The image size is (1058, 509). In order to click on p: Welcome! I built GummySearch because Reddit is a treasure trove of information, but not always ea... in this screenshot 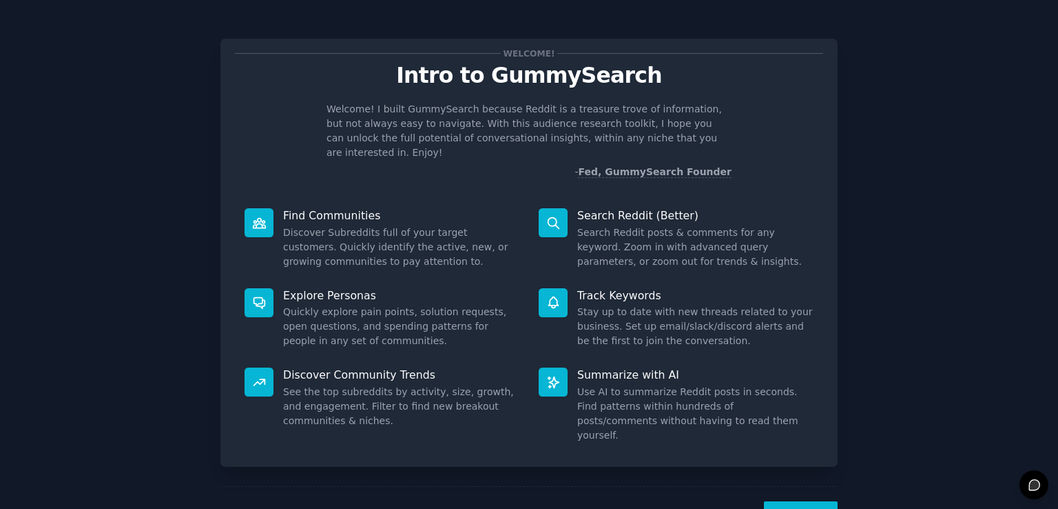, I will do `click(529, 131)`.